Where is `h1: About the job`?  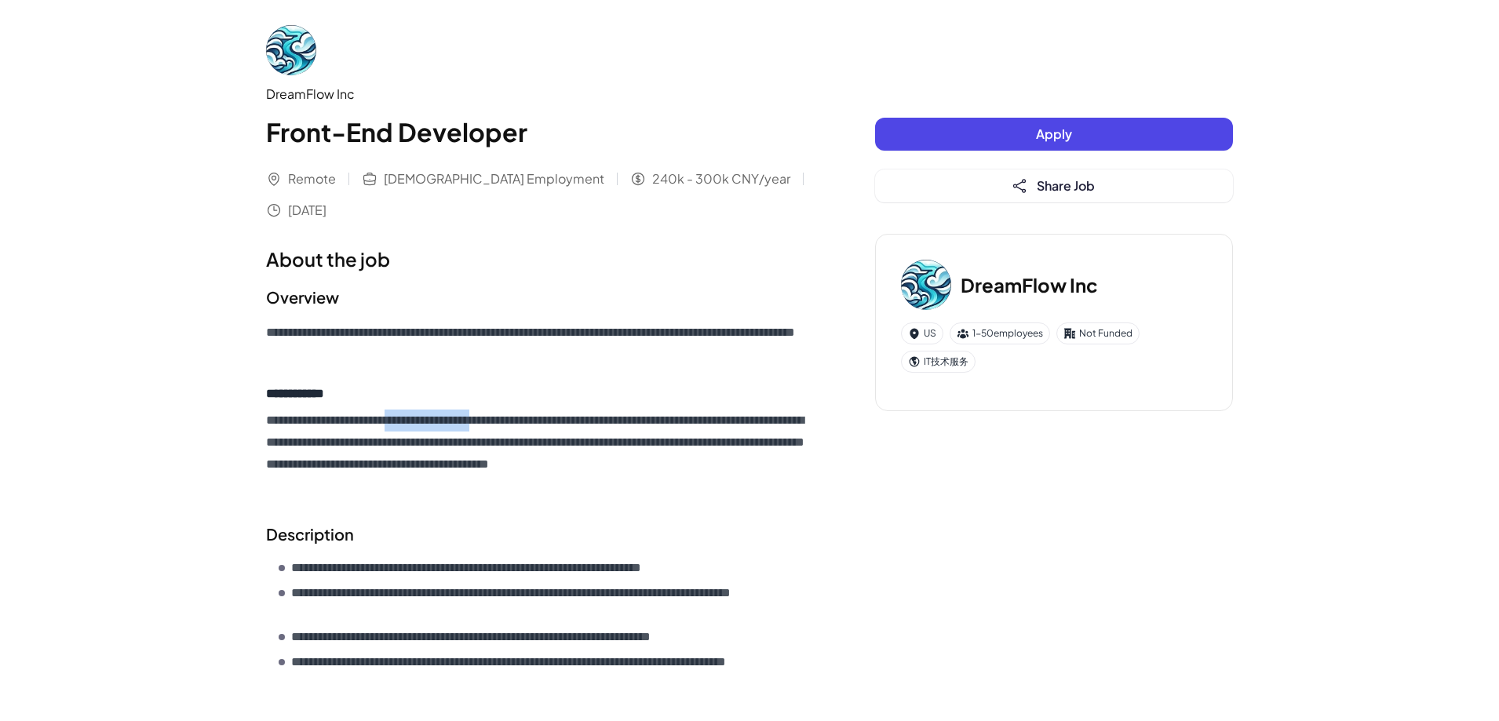 h1: About the job is located at coordinates (539, 259).